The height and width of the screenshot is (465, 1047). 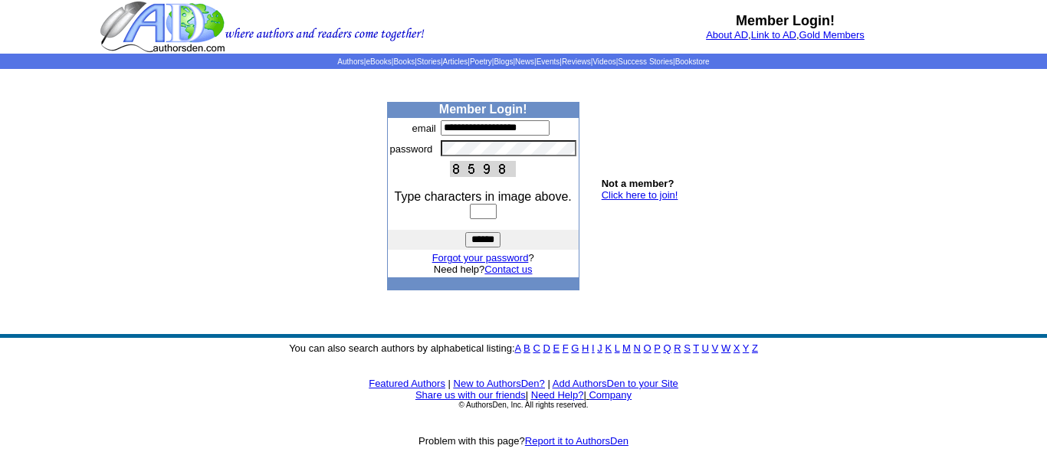 What do you see at coordinates (610, 395) in the screenshot?
I see `a: Company` at bounding box center [610, 395].